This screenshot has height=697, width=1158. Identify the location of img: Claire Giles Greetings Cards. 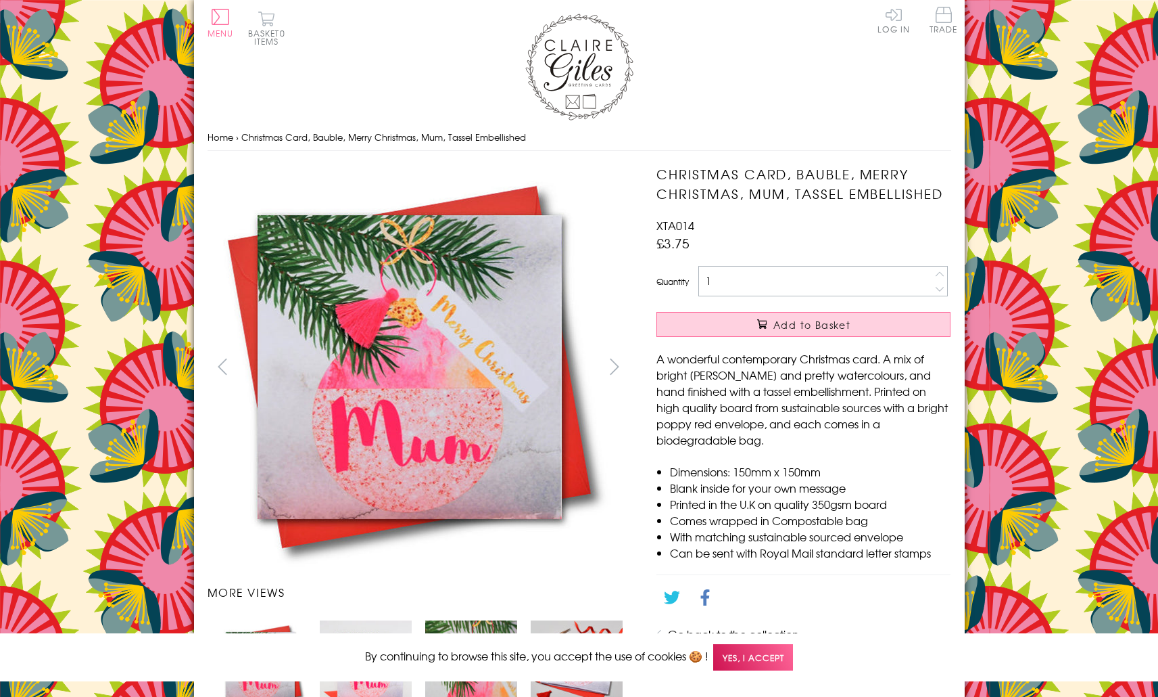
(580, 67).